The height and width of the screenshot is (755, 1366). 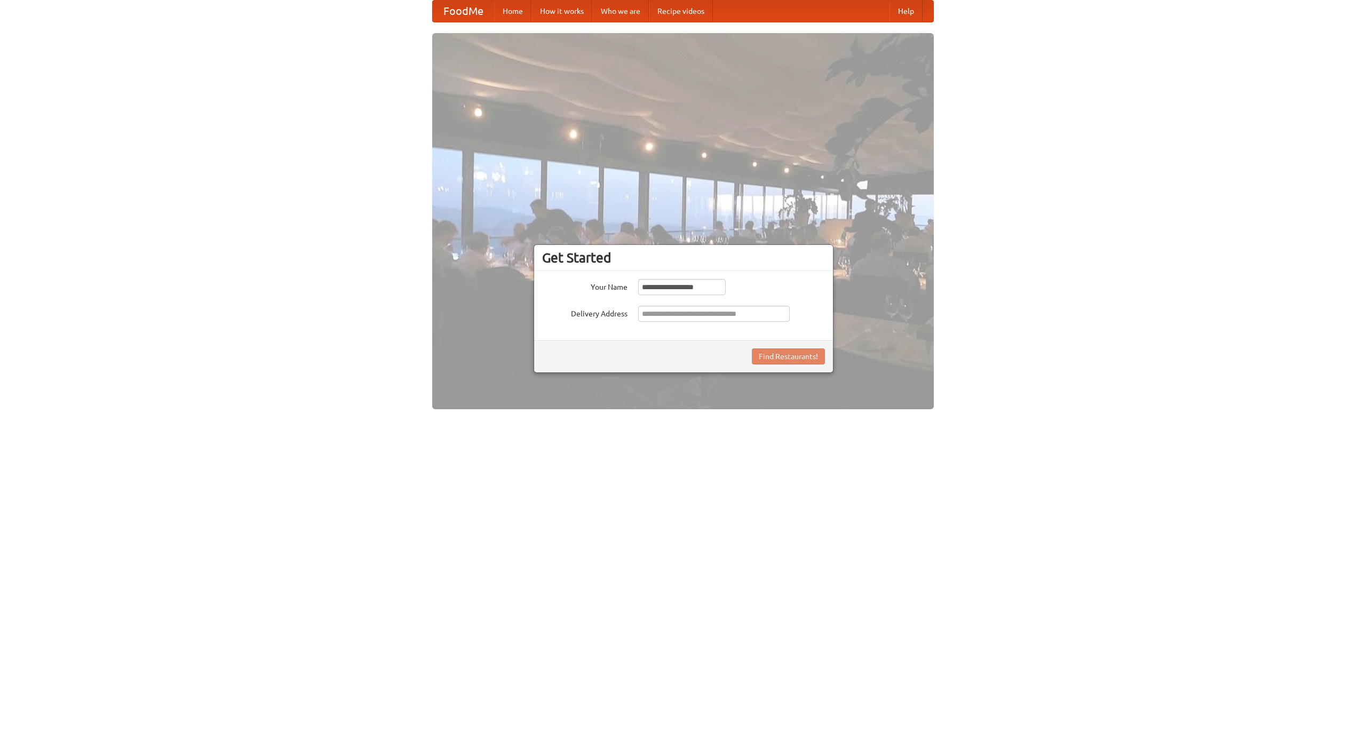 I want to click on a: Home, so click(x=513, y=11).